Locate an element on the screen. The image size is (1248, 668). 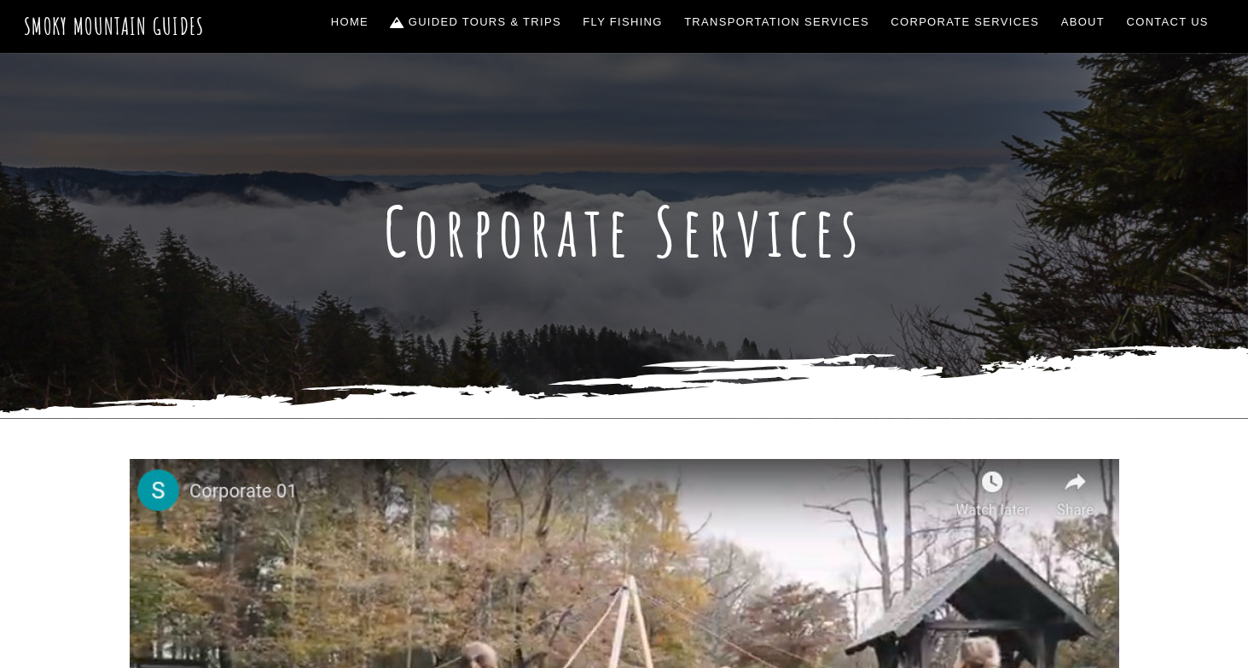
a: Smoky Mountain Guides is located at coordinates (114, 26).